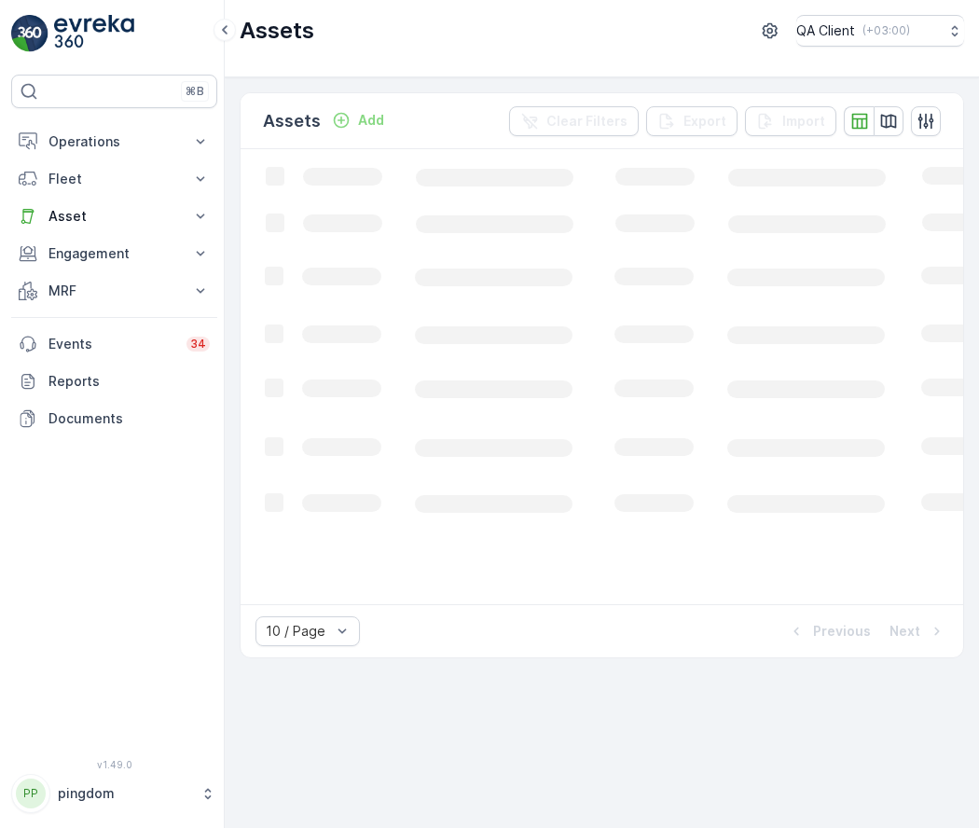 This screenshot has width=979, height=828. I want to click on a: Reports, so click(114, 381).